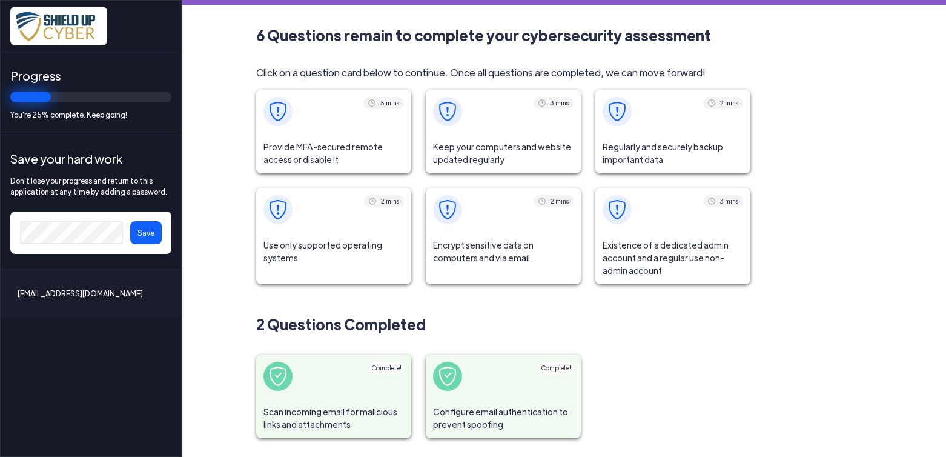 Image resolution: width=946 pixels, height=457 pixels. I want to click on span: 6 Questions remain to complete your cybersecurity assessment, so click(503, 35).